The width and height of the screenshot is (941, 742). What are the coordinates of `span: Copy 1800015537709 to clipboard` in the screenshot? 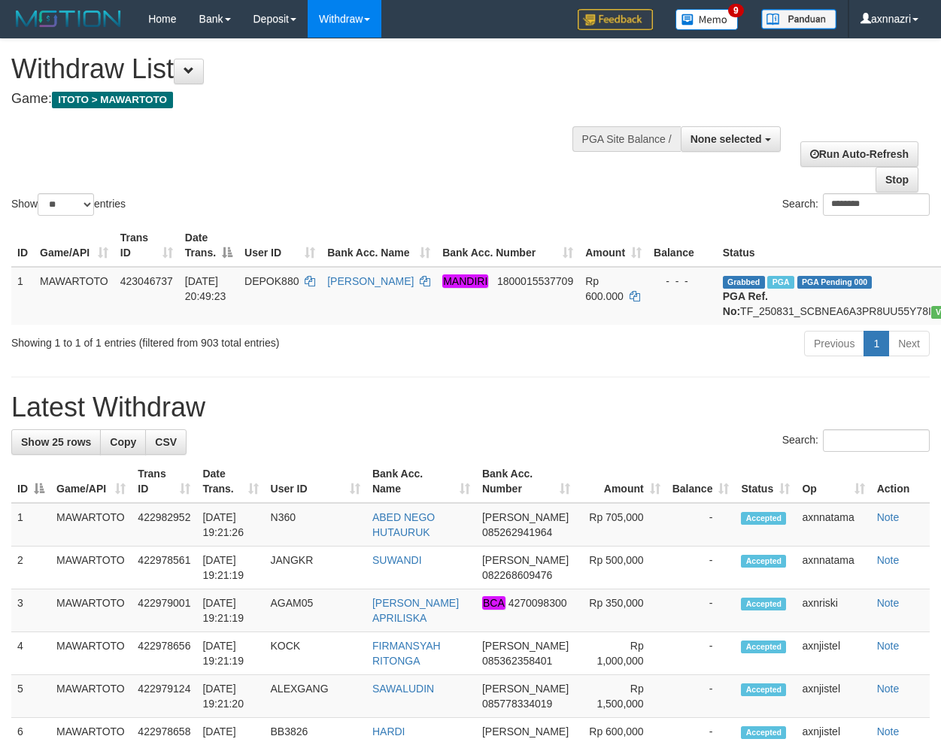 It's located at (535, 281).